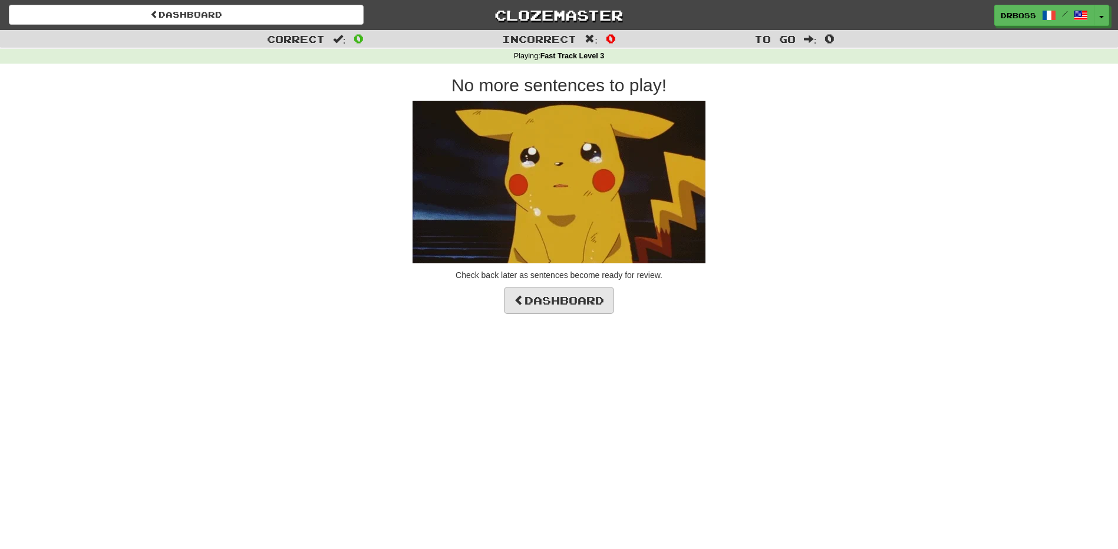 The width and height of the screenshot is (1118, 549). Describe the element at coordinates (1018, 15) in the screenshot. I see `span: DrBoss` at that location.